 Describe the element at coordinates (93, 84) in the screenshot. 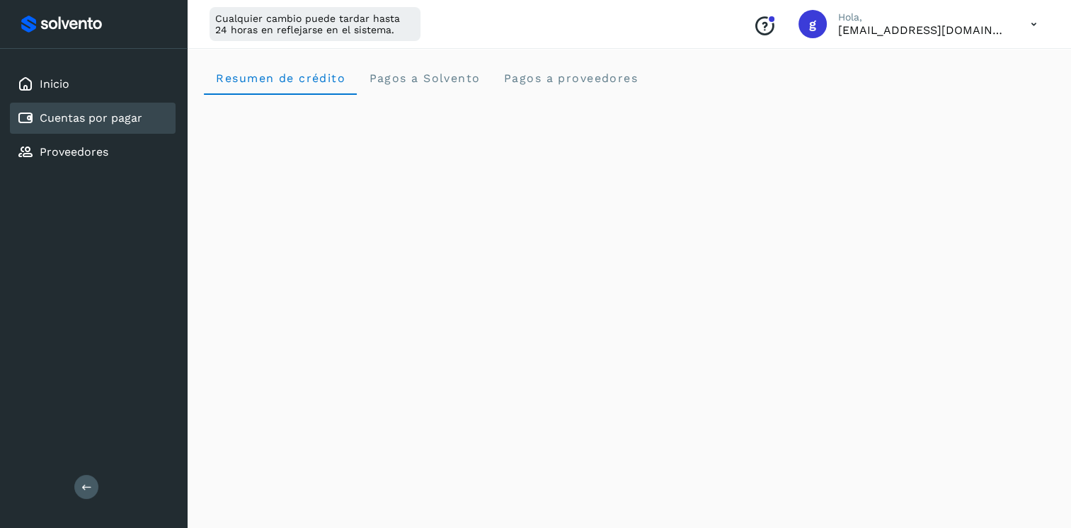

I see `div: Inicio` at that location.